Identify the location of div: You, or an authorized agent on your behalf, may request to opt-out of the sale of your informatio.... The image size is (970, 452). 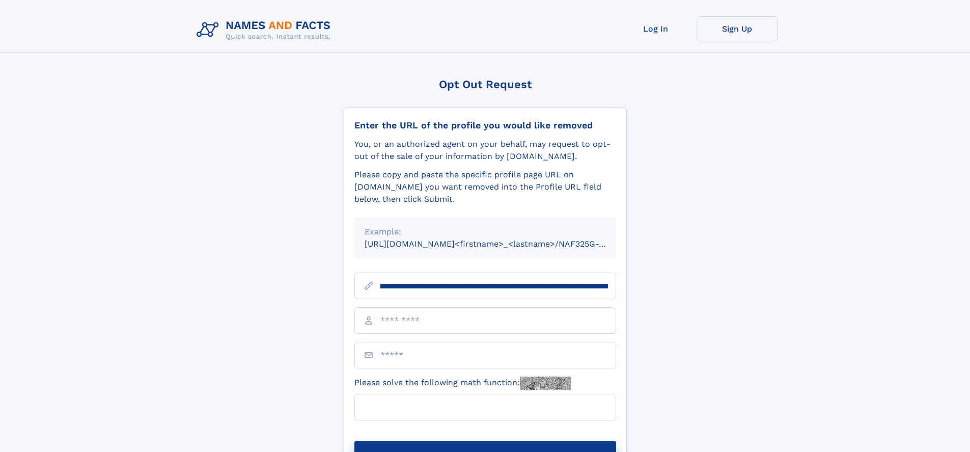
(485, 150).